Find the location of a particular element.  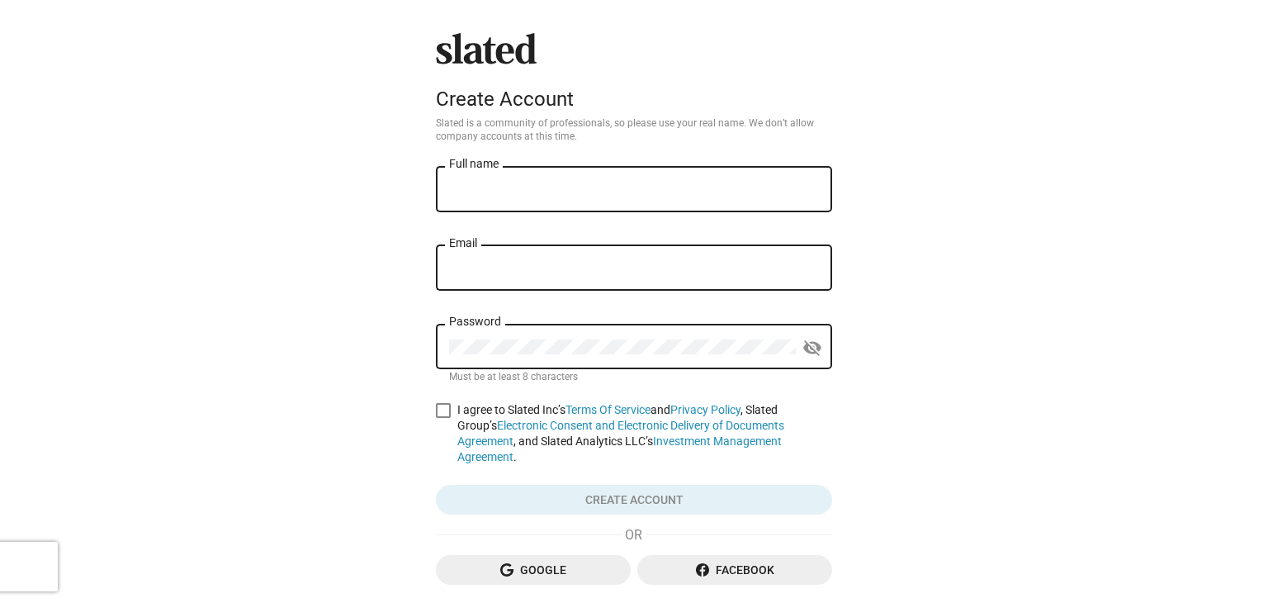

button: Show password is located at coordinates (813, 348).